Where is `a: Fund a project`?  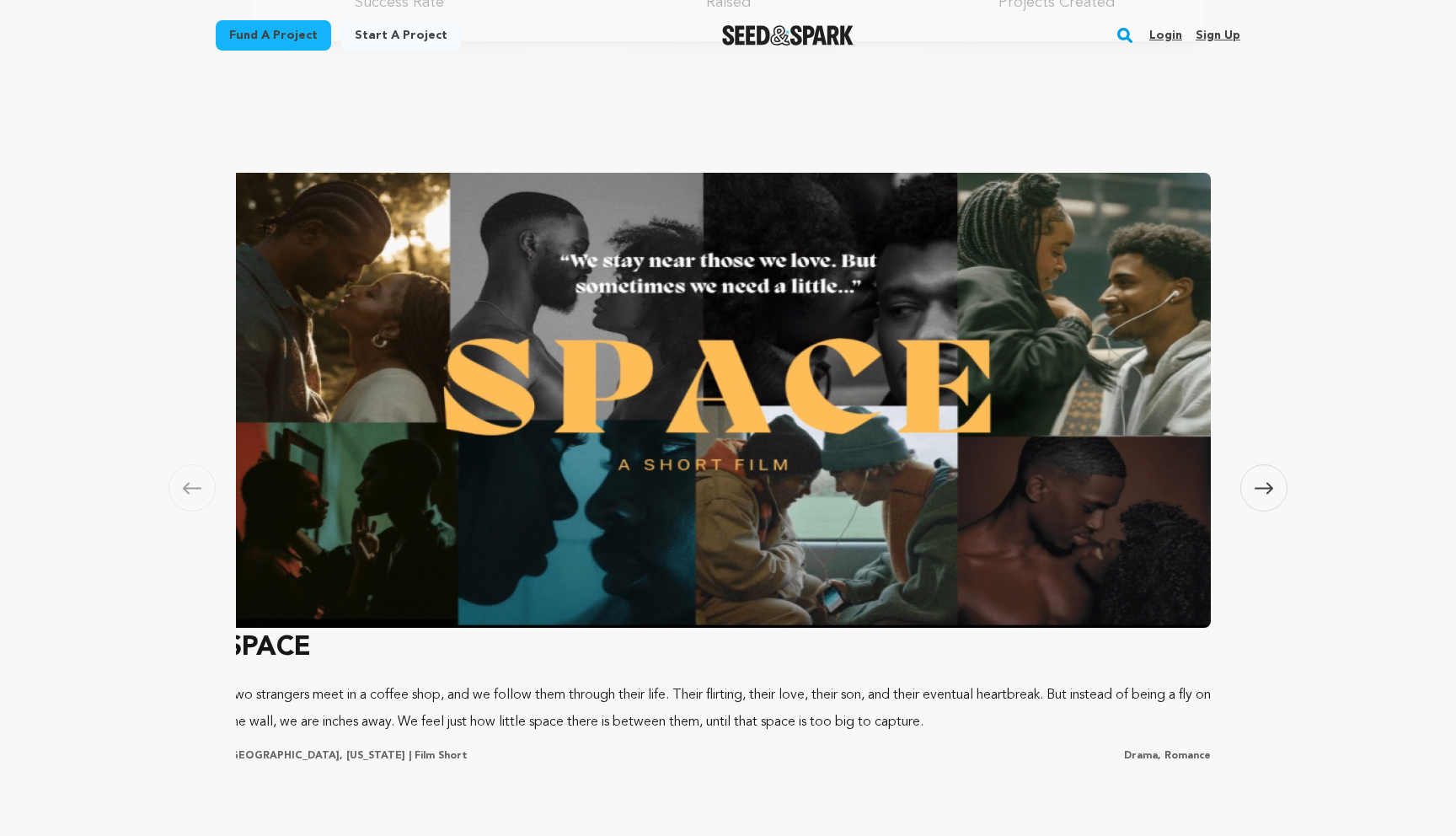 a: Fund a project is located at coordinates (274, 35).